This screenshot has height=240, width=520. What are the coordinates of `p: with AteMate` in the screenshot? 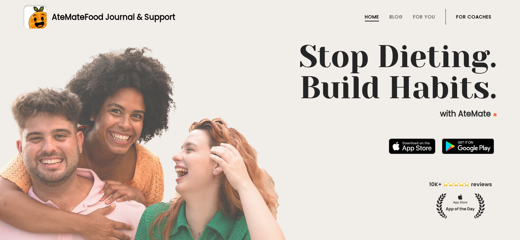 It's located at (260, 114).